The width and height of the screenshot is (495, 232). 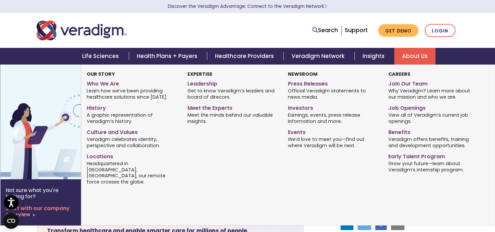 What do you see at coordinates (233, 83) in the screenshot?
I see `a: Leadership` at bounding box center [233, 83].